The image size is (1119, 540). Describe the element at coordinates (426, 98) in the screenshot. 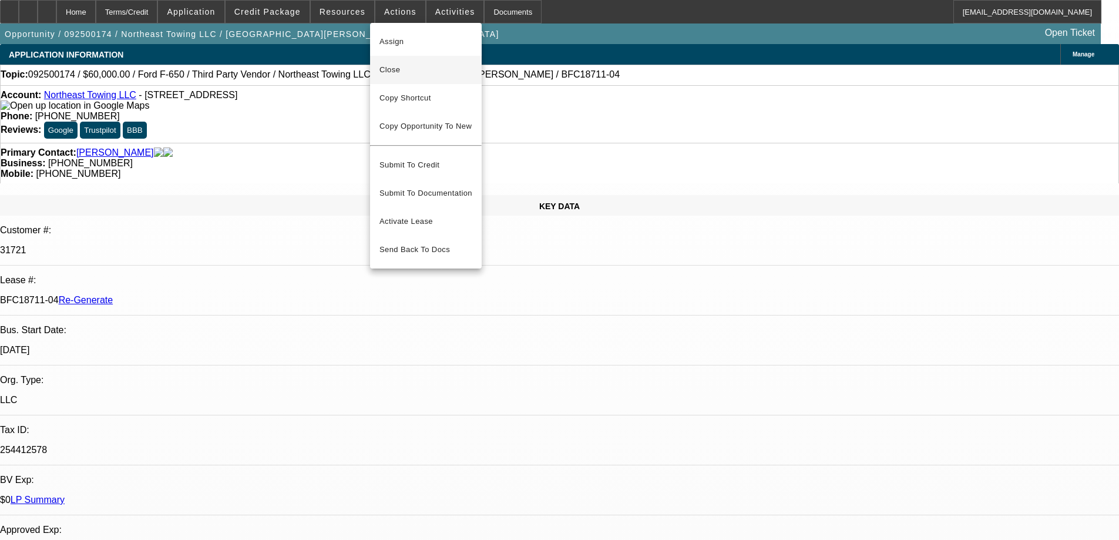

I see `span: Copy Shortcut` at that location.